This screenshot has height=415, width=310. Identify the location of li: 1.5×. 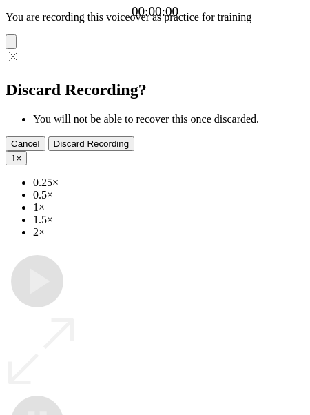
(169, 220).